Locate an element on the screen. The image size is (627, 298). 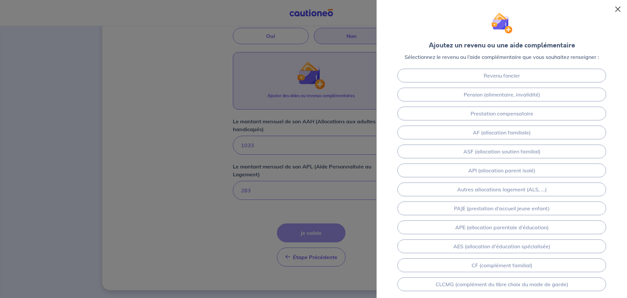
a: Autres allocations logement (ALS, ...) is located at coordinates (502, 189).